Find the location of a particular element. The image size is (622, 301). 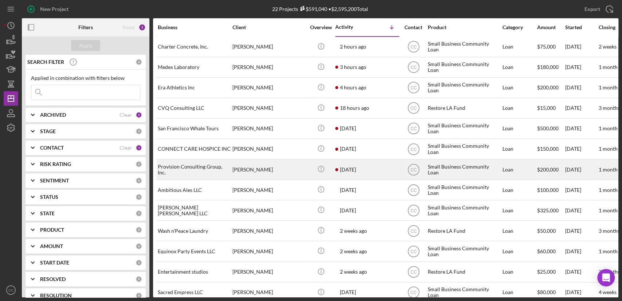

button: CC is located at coordinates (11, 290).